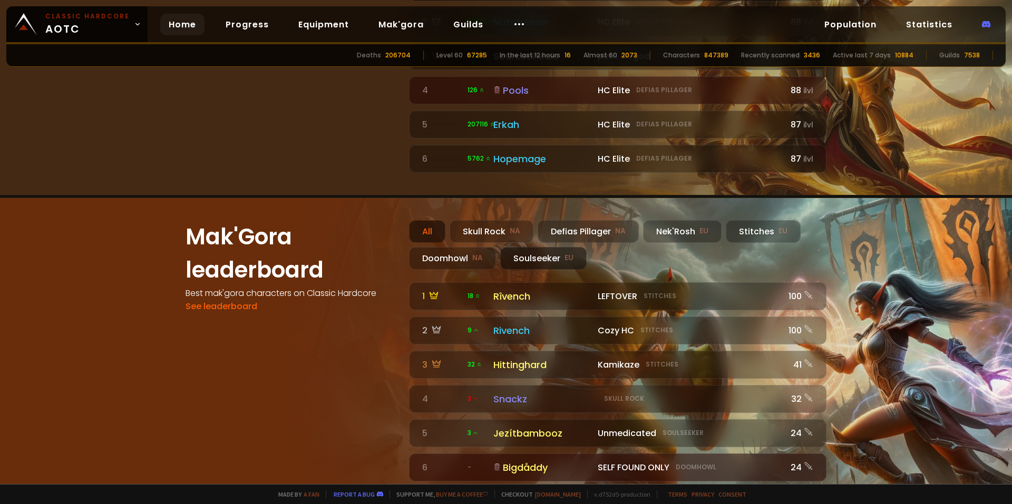 Image resolution: width=1012 pixels, height=504 pixels. What do you see at coordinates (439, 494) in the screenshot?
I see `span: Support me,` at bounding box center [439, 494].